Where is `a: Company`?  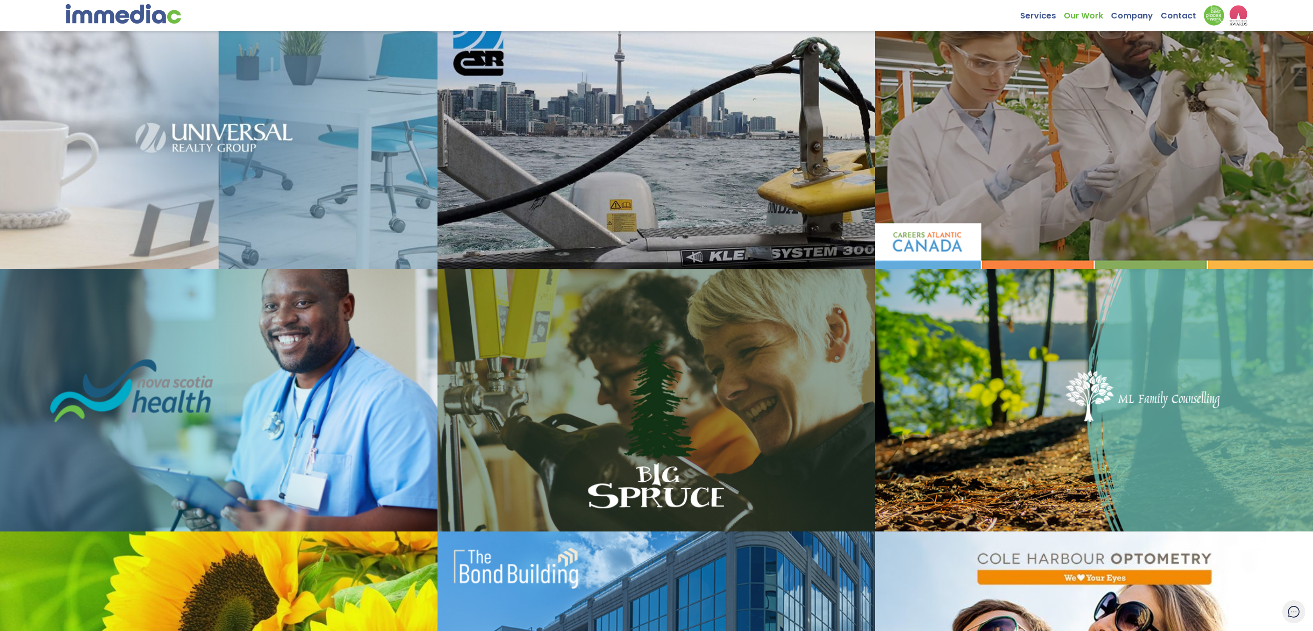 a: Company is located at coordinates (1136, 13).